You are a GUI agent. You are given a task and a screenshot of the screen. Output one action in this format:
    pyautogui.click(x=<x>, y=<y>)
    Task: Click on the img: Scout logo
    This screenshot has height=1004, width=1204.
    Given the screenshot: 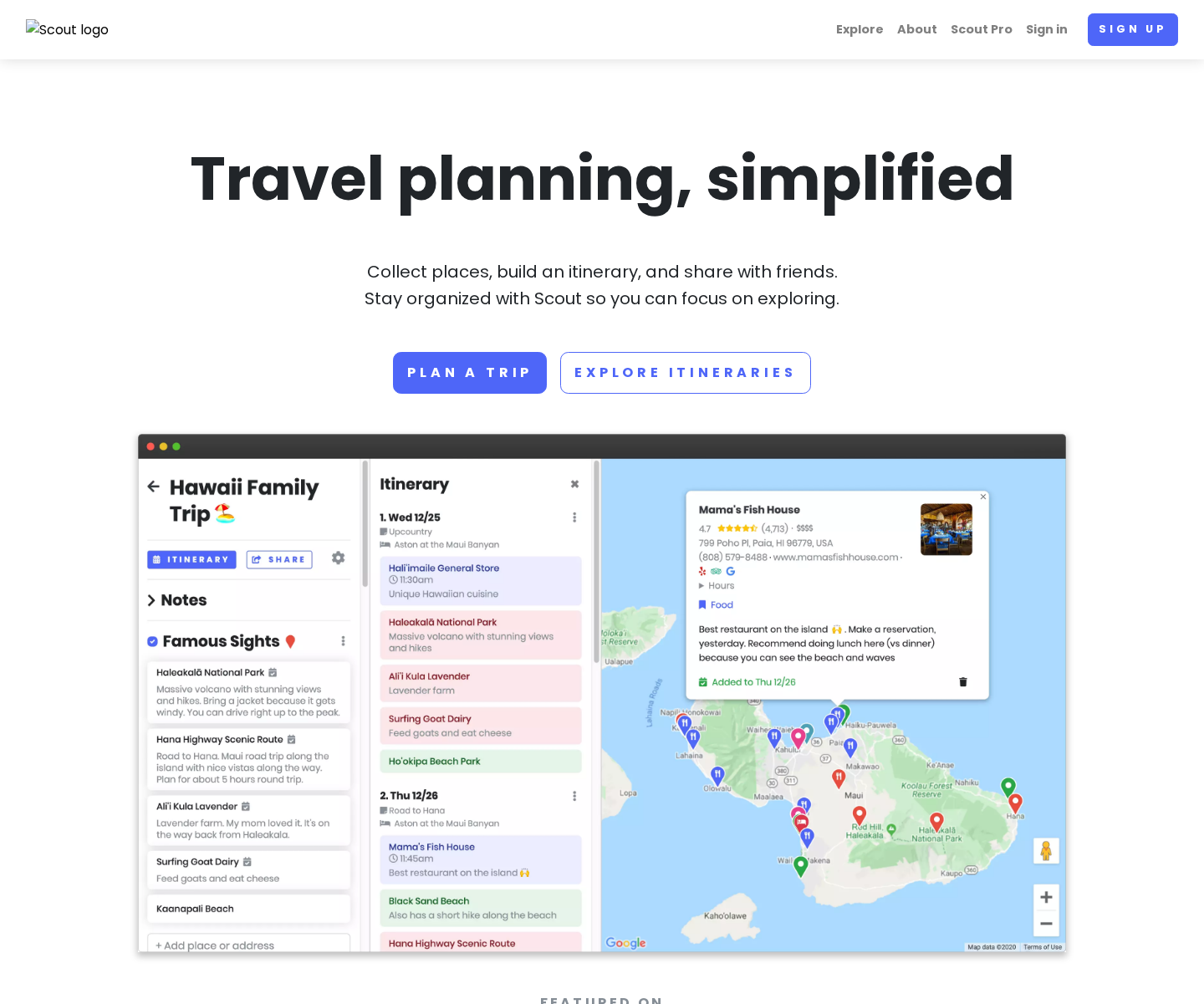 What is the action you would take?
    pyautogui.click(x=68, y=30)
    